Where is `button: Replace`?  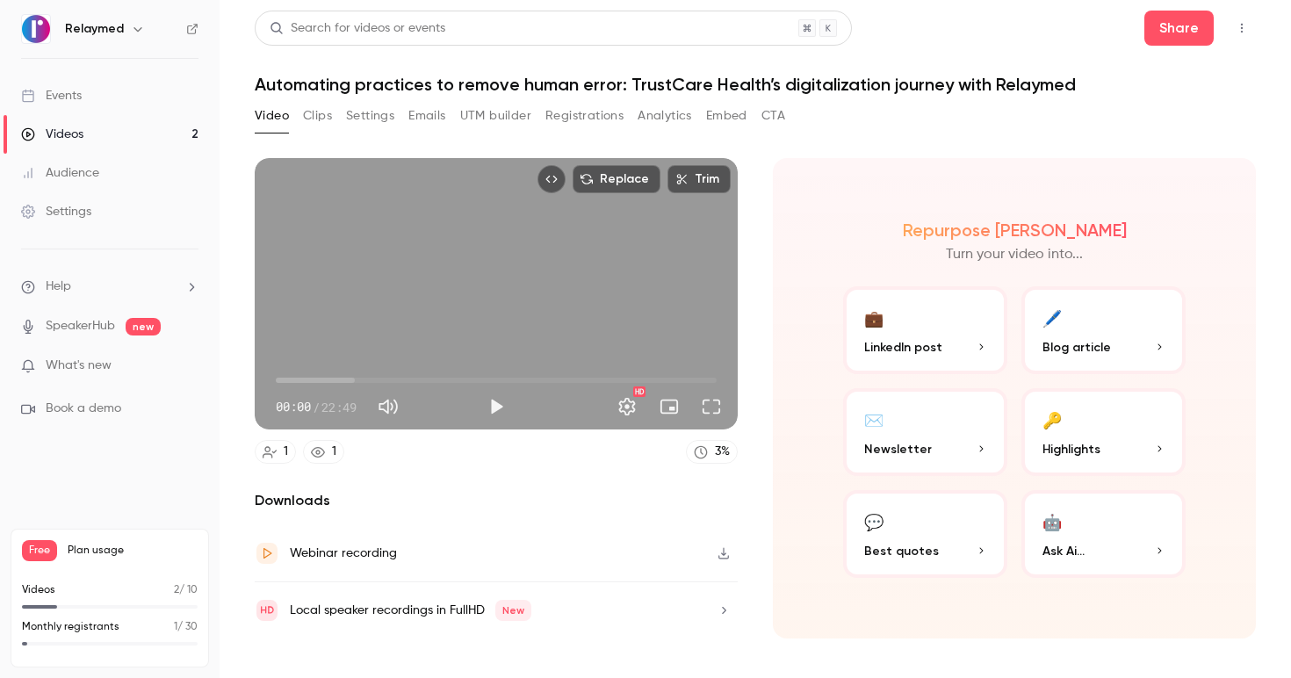
button: Replace is located at coordinates (616, 179).